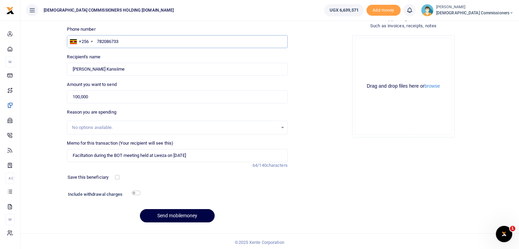  I want to click on img: profile-user, so click(427, 10).